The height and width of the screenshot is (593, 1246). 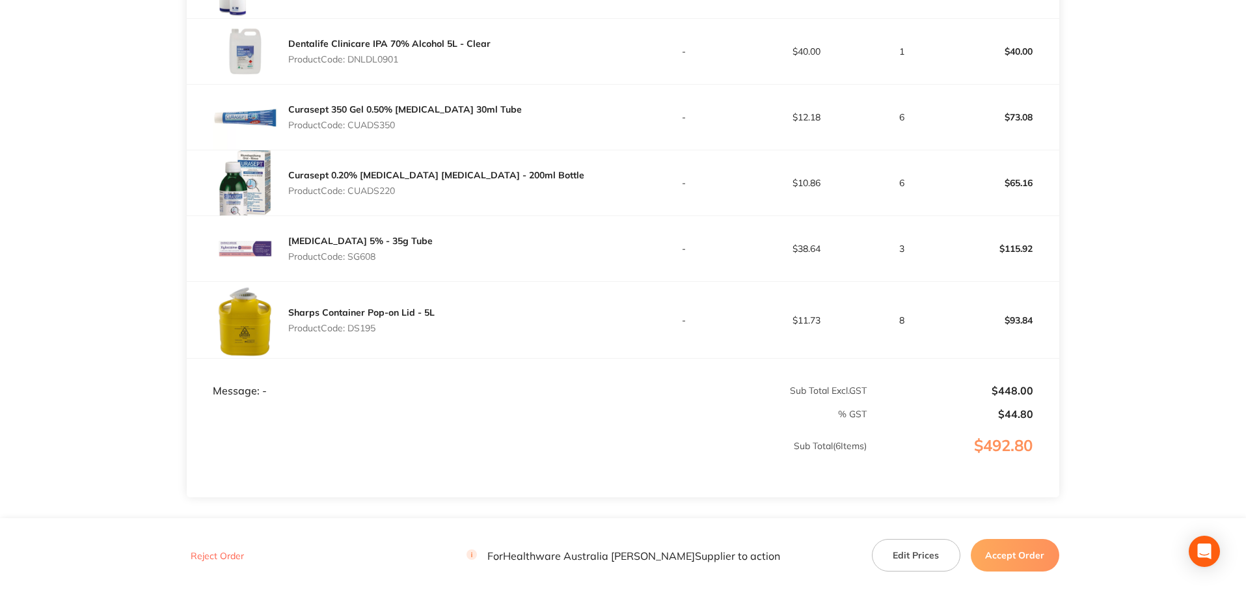 What do you see at coordinates (998, 249) in the screenshot?
I see `p: $115.92` at bounding box center [998, 249].